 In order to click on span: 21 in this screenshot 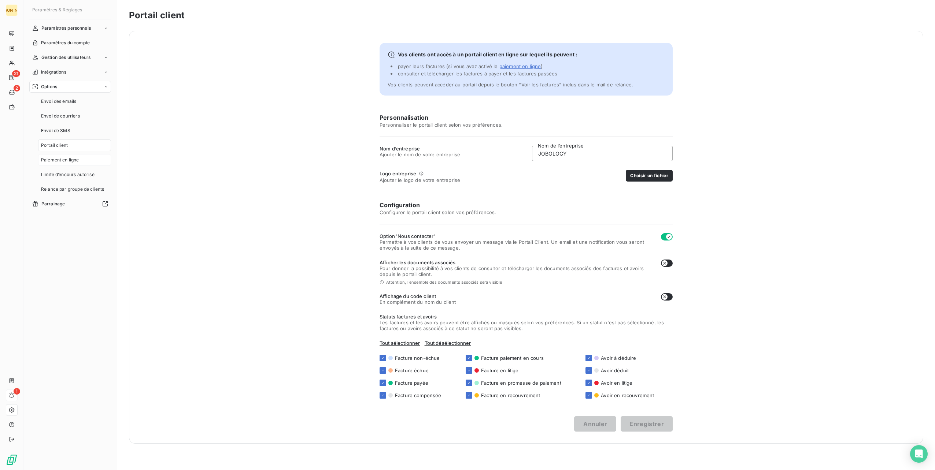, I will do `click(16, 74)`.